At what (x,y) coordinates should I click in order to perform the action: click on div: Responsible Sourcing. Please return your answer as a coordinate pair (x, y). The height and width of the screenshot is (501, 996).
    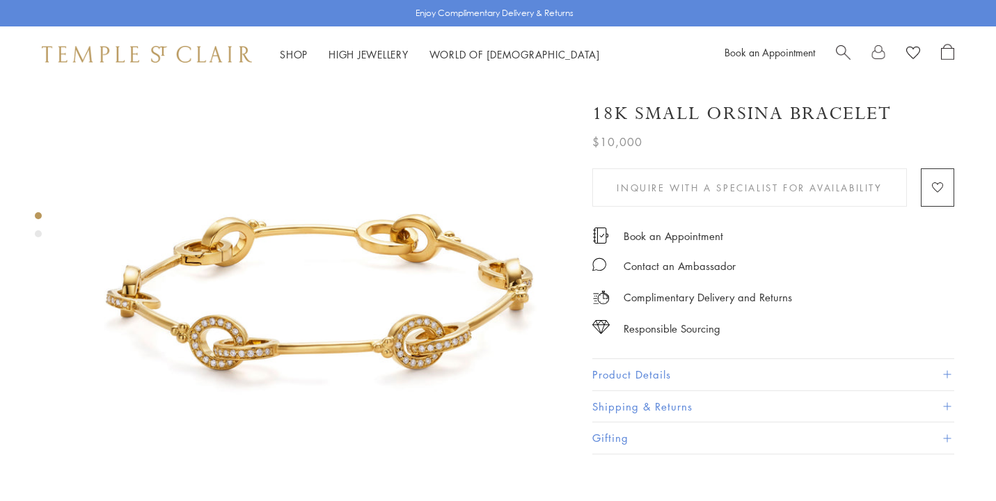
    Looking at the image, I should click on (672, 328).